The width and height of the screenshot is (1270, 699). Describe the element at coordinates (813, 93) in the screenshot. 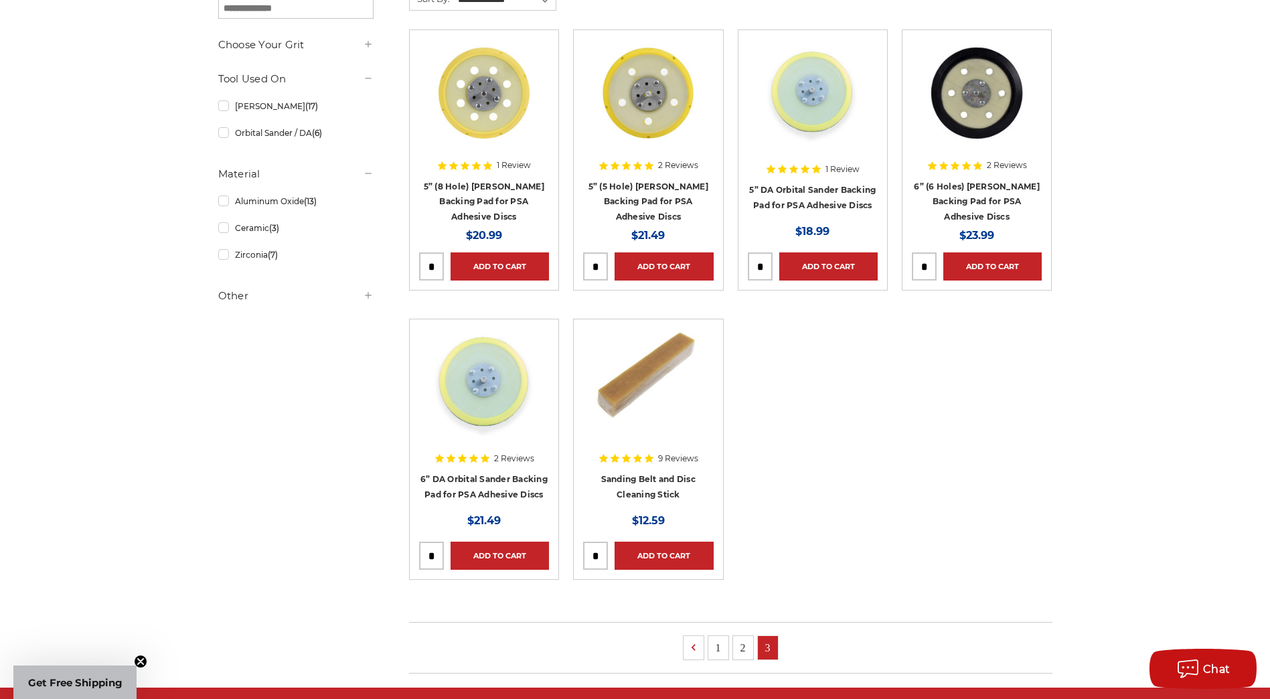

I see `img: 5” DA Orbital Sander Backing Pad for PSA Adhesive Discs` at that location.